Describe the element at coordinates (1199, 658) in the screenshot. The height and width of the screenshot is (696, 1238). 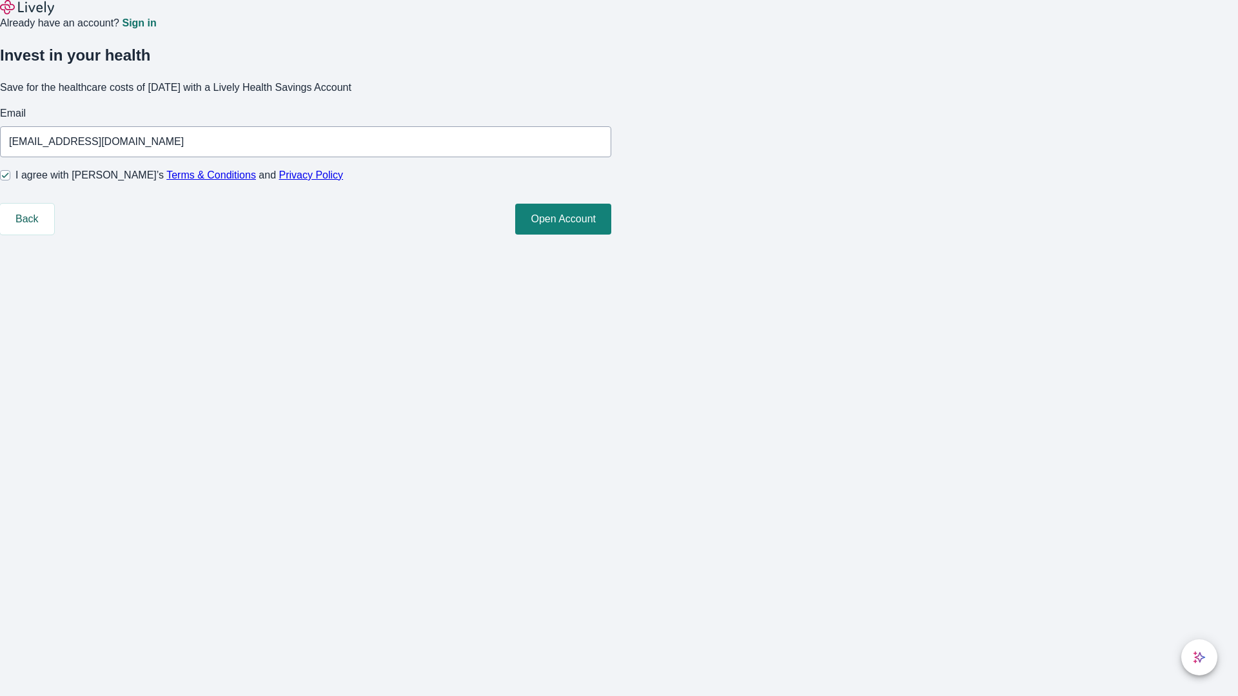
I see `button: chat` at that location.